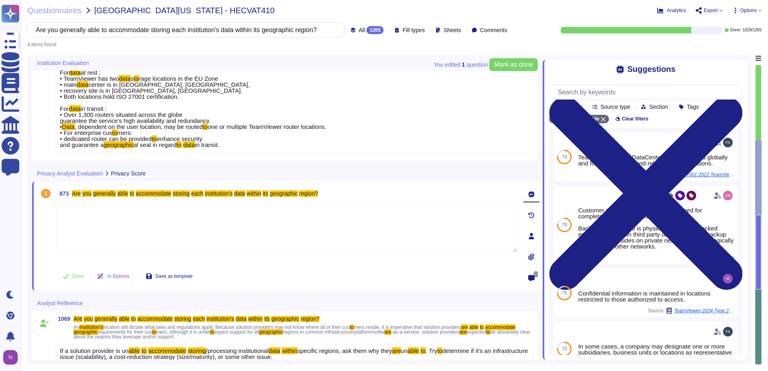 This screenshot has height=371, width=768. Describe the element at coordinates (106, 136) in the screenshot. I see `span: mers: • dedicated router can be provided` at that location.